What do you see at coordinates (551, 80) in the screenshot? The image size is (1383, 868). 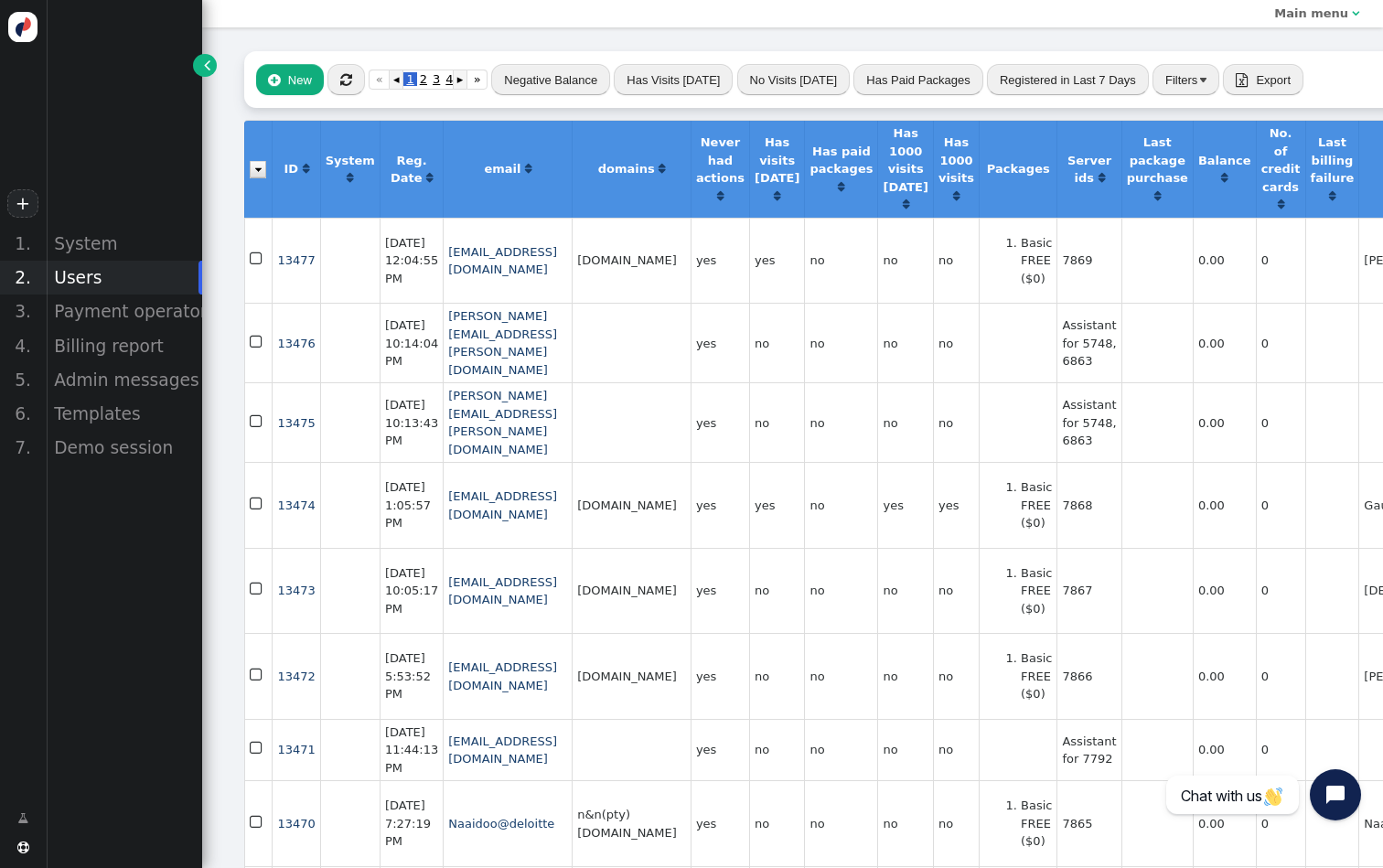 I see `button: Negative Balance` at bounding box center [551, 80].